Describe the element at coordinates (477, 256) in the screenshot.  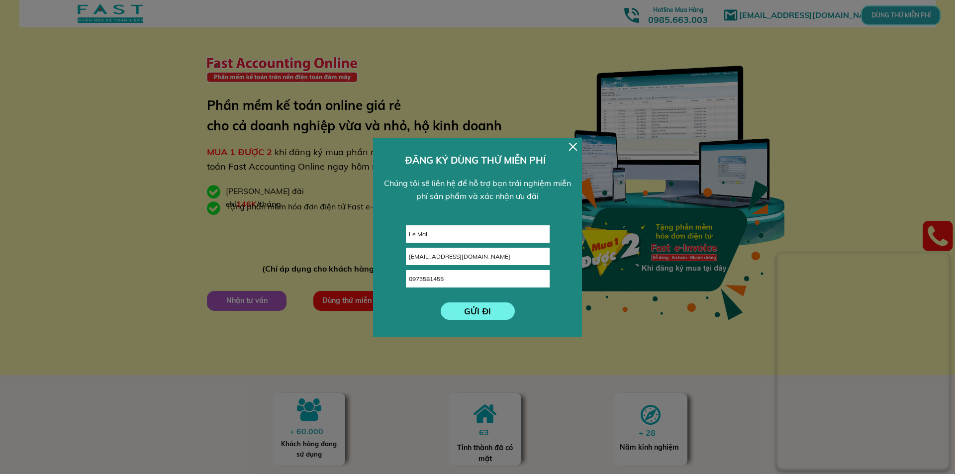
I see `input: Email` at that location.